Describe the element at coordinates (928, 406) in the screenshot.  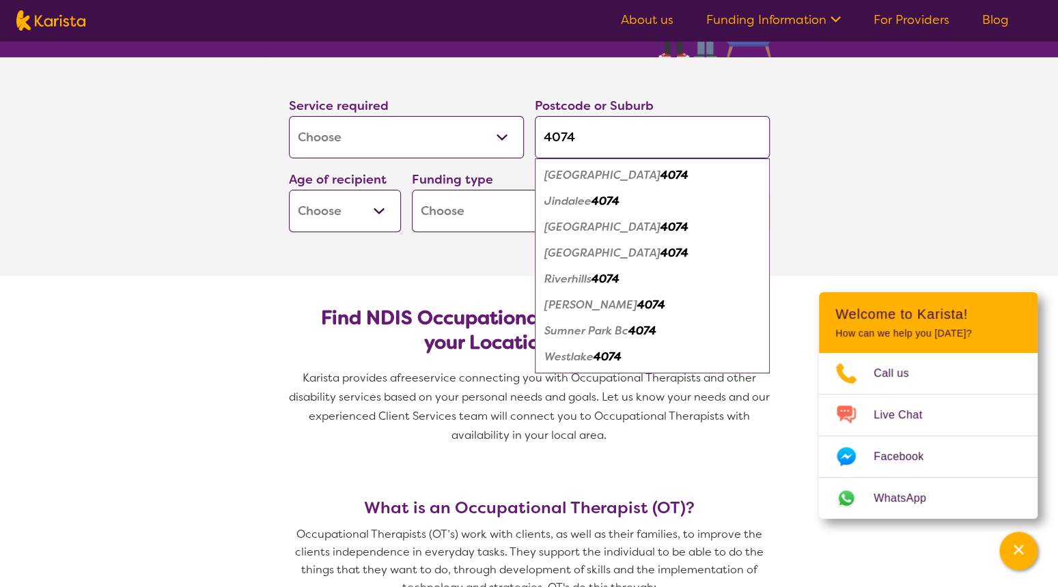
I see `div: Channel Menu` at that location.